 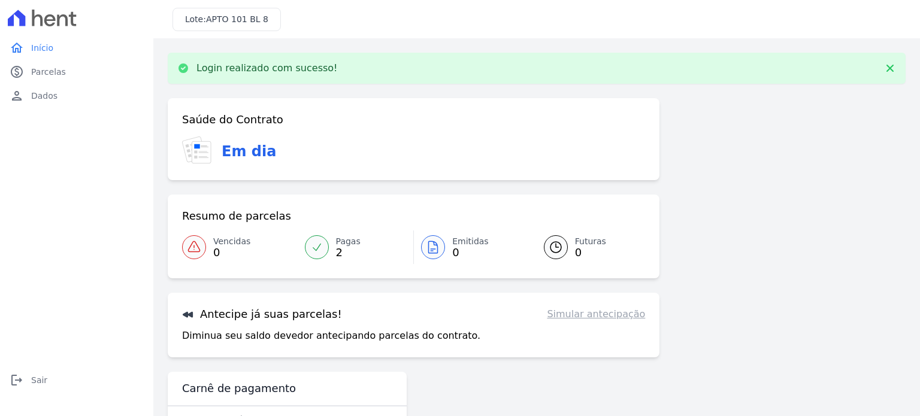 What do you see at coordinates (42, 48) in the screenshot?
I see `span: Início` at bounding box center [42, 48].